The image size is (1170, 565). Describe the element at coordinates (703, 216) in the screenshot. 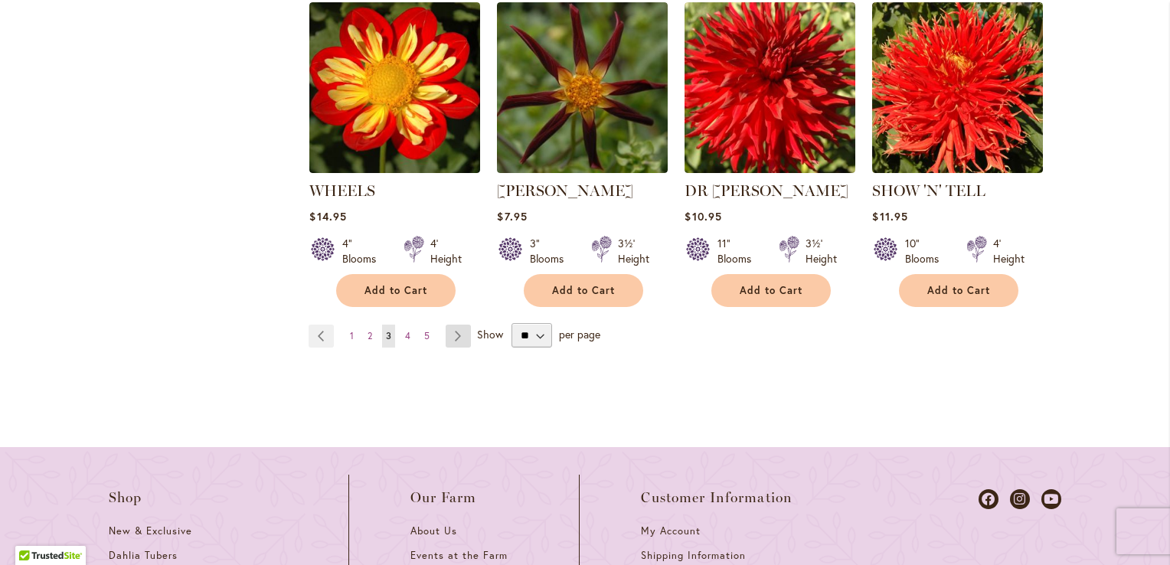

I see `span: $10.95` at that location.